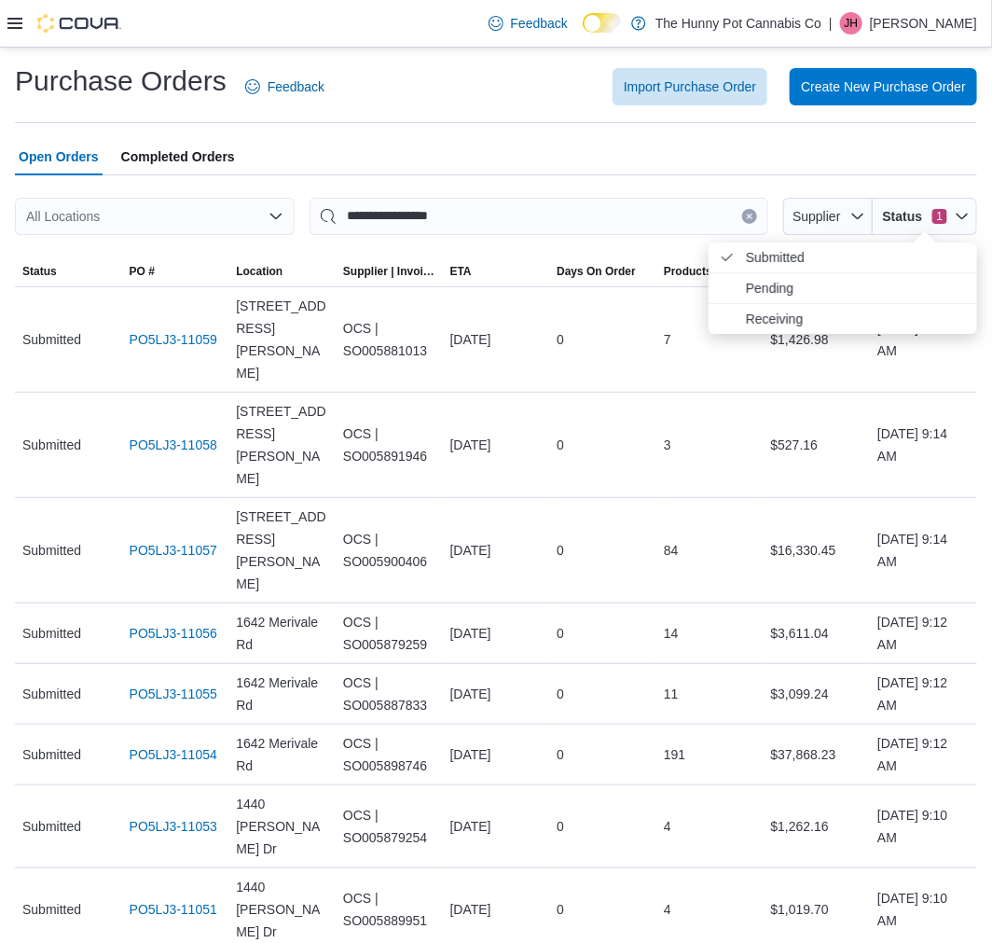 The height and width of the screenshot is (943, 992). What do you see at coordinates (389, 694) in the screenshot?
I see `div: OCS | SO005887833` at bounding box center [389, 694].